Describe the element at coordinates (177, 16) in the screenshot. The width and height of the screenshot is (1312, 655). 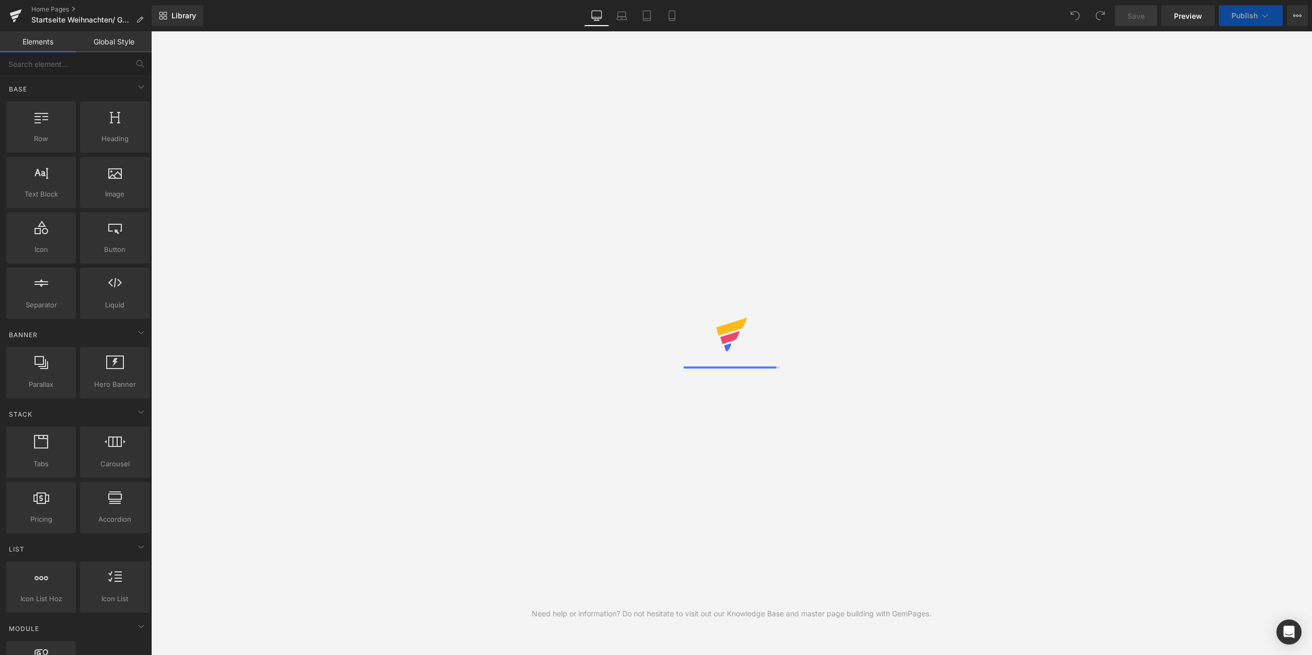
I see `a: New Library` at that location.